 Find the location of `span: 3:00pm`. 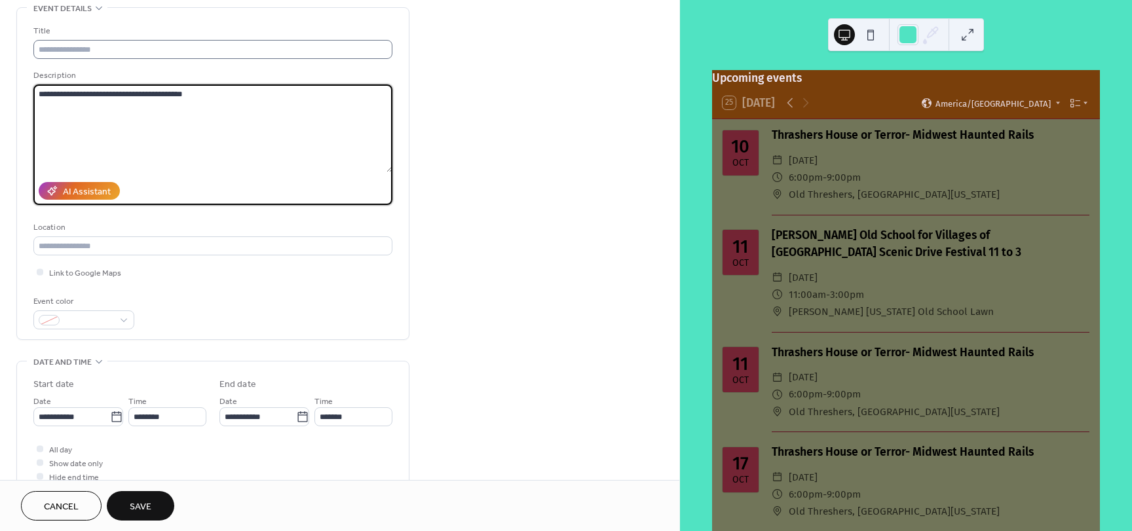

span: 3:00pm is located at coordinates (847, 295).